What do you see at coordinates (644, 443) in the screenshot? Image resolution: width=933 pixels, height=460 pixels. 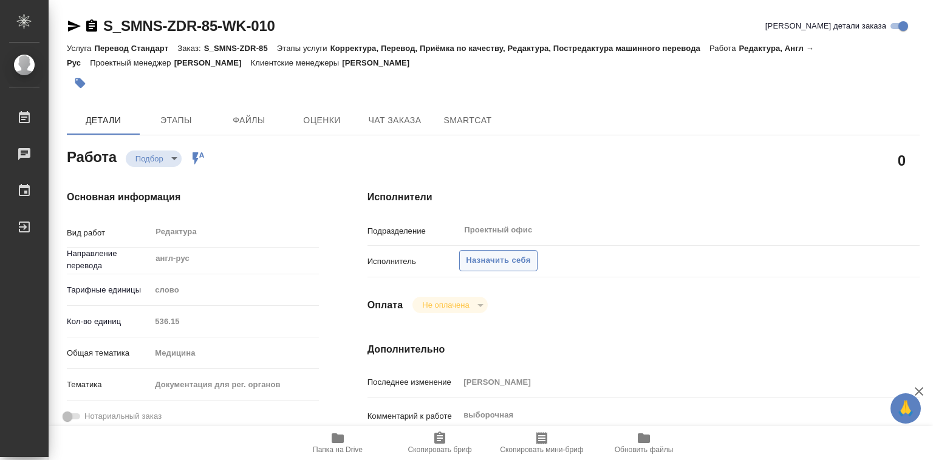 I see `button: Обновить файлы` at bounding box center [644, 443].